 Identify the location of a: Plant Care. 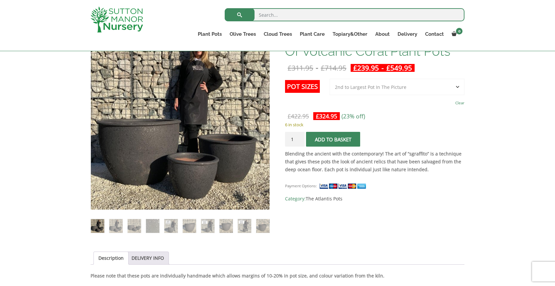
(312, 34).